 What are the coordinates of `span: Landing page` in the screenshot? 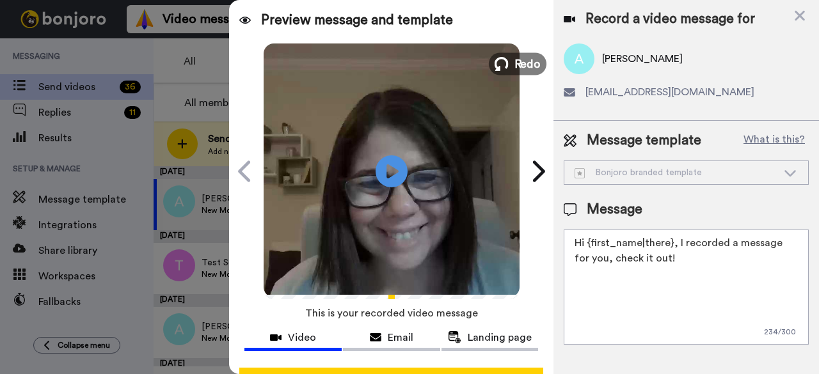 It's located at (500, 338).